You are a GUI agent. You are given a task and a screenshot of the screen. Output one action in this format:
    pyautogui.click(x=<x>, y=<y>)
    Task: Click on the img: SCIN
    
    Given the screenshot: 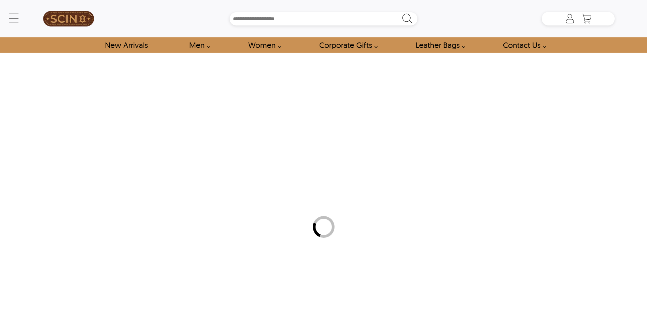 What is the action you would take?
    pyautogui.click(x=69, y=19)
    